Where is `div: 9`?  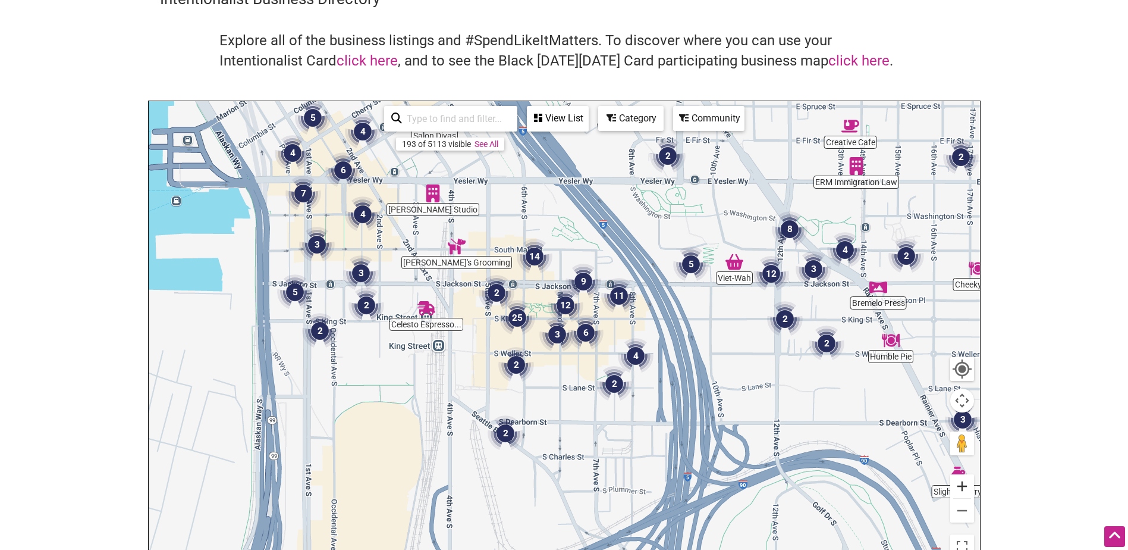
div: 9 is located at coordinates (584, 281).